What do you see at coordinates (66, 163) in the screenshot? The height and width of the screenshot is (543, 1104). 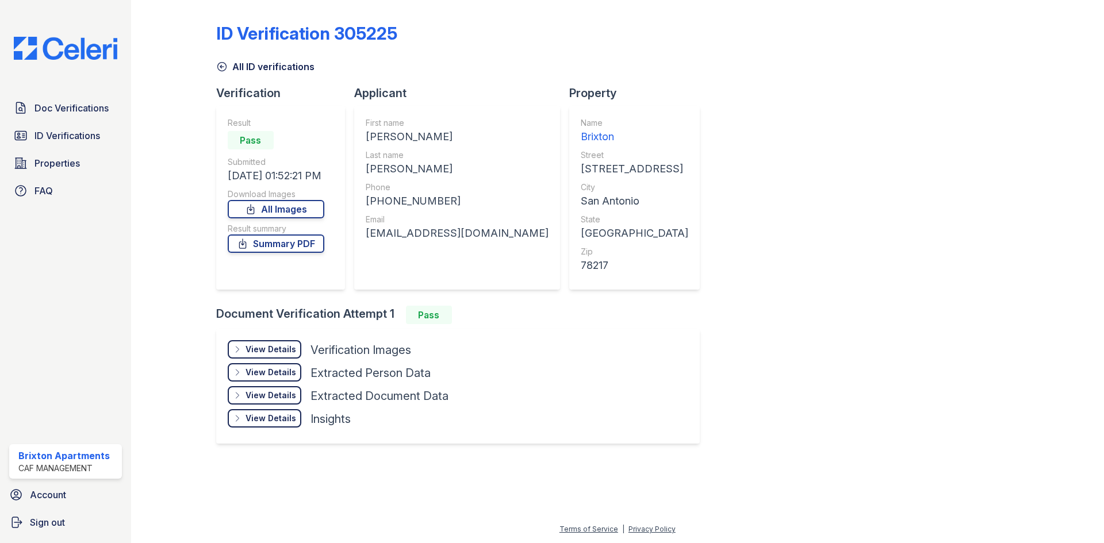 I see `a: Properties` at bounding box center [66, 163].